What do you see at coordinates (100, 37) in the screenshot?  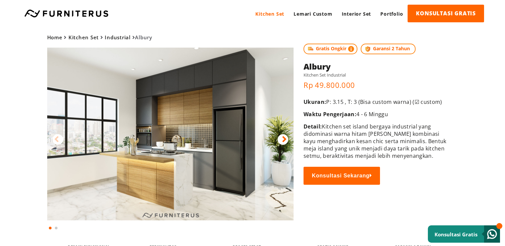 I see `span: Albury` at bounding box center [100, 37].